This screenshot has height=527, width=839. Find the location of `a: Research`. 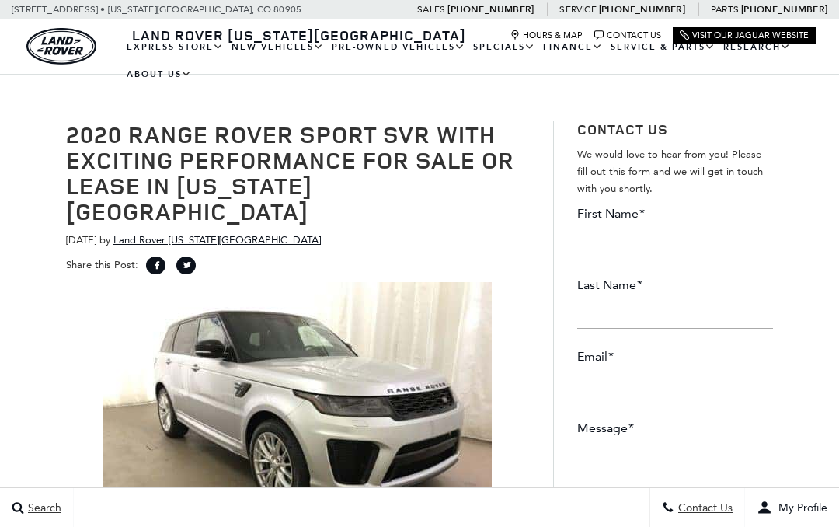

a: Research is located at coordinates (757, 47).